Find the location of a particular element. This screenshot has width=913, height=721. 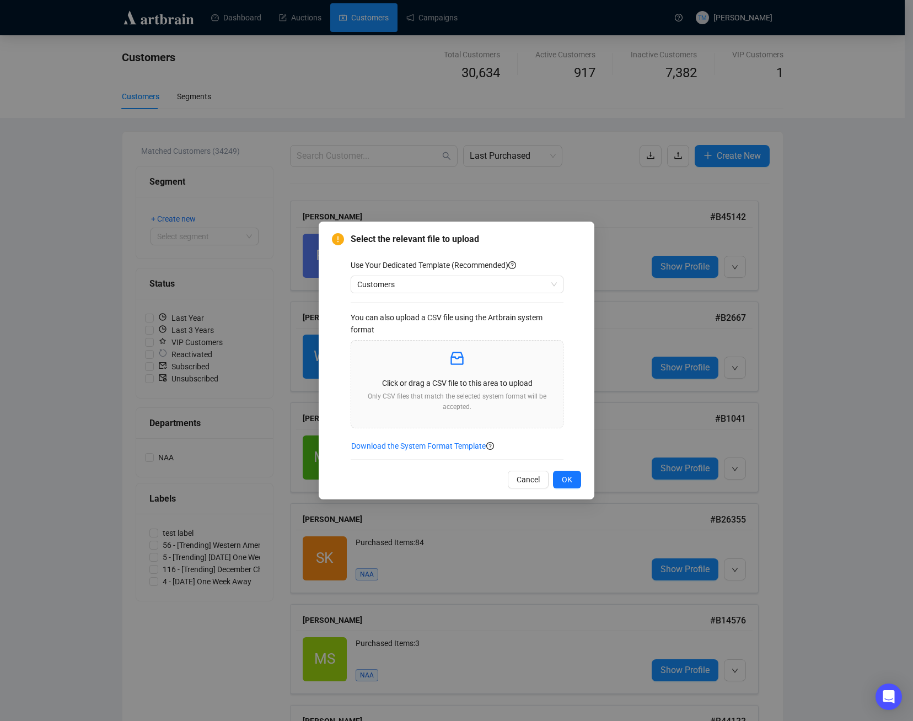

div: You can also upload a CSV file using the Artbrain system format is located at coordinates (457, 324).